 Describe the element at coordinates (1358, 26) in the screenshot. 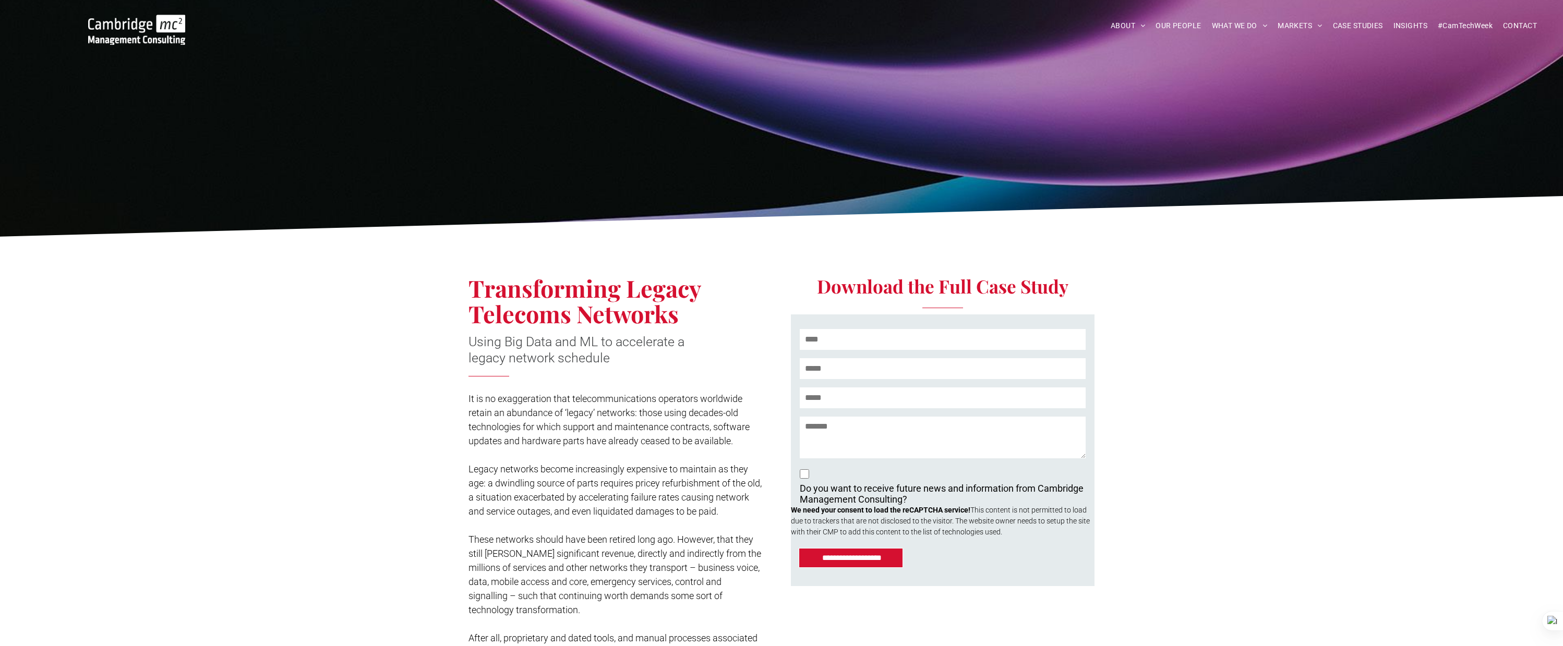

I see `a: CASE STUDIES` at that location.